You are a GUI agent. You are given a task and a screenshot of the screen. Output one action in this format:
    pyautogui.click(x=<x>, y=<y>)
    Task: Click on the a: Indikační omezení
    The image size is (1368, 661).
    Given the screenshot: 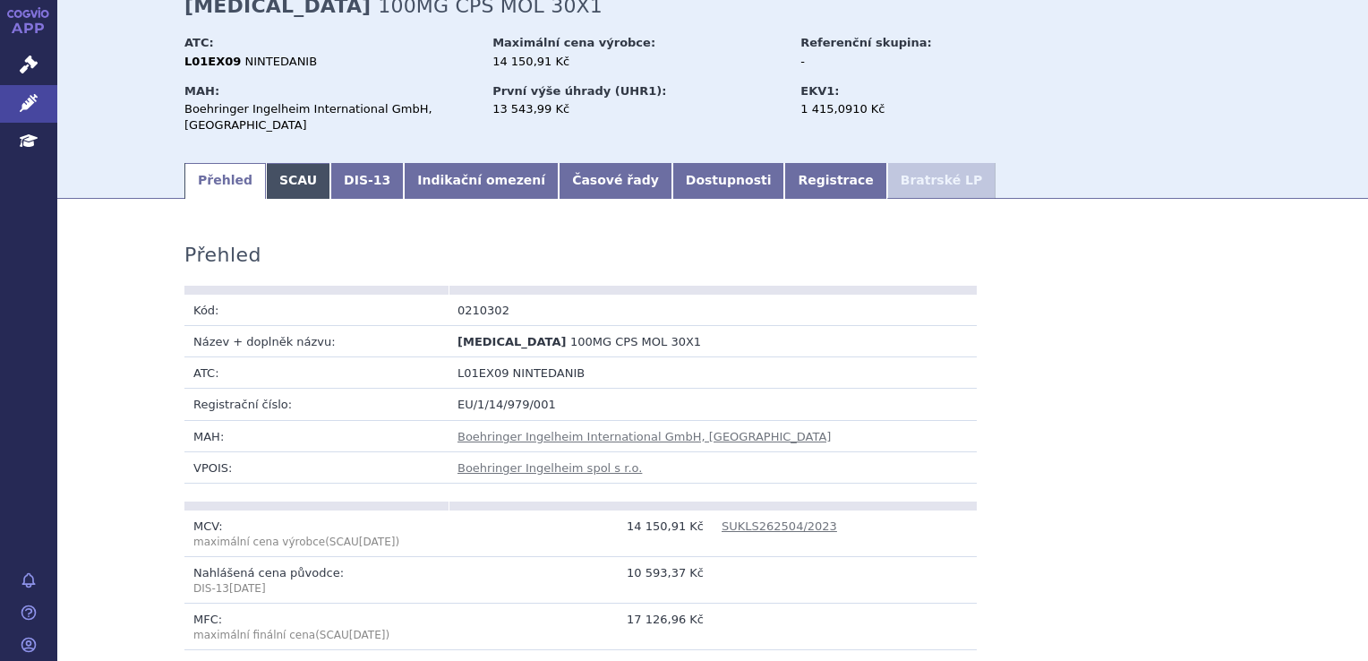 What is the action you would take?
    pyautogui.click(x=481, y=181)
    